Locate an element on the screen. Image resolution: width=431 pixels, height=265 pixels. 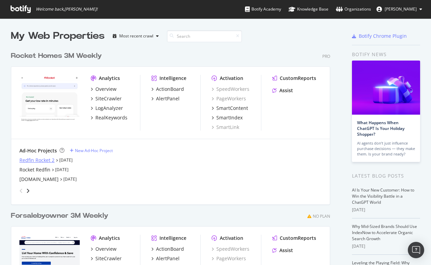
a: New Ad-Hoc Project is located at coordinates (91, 150).